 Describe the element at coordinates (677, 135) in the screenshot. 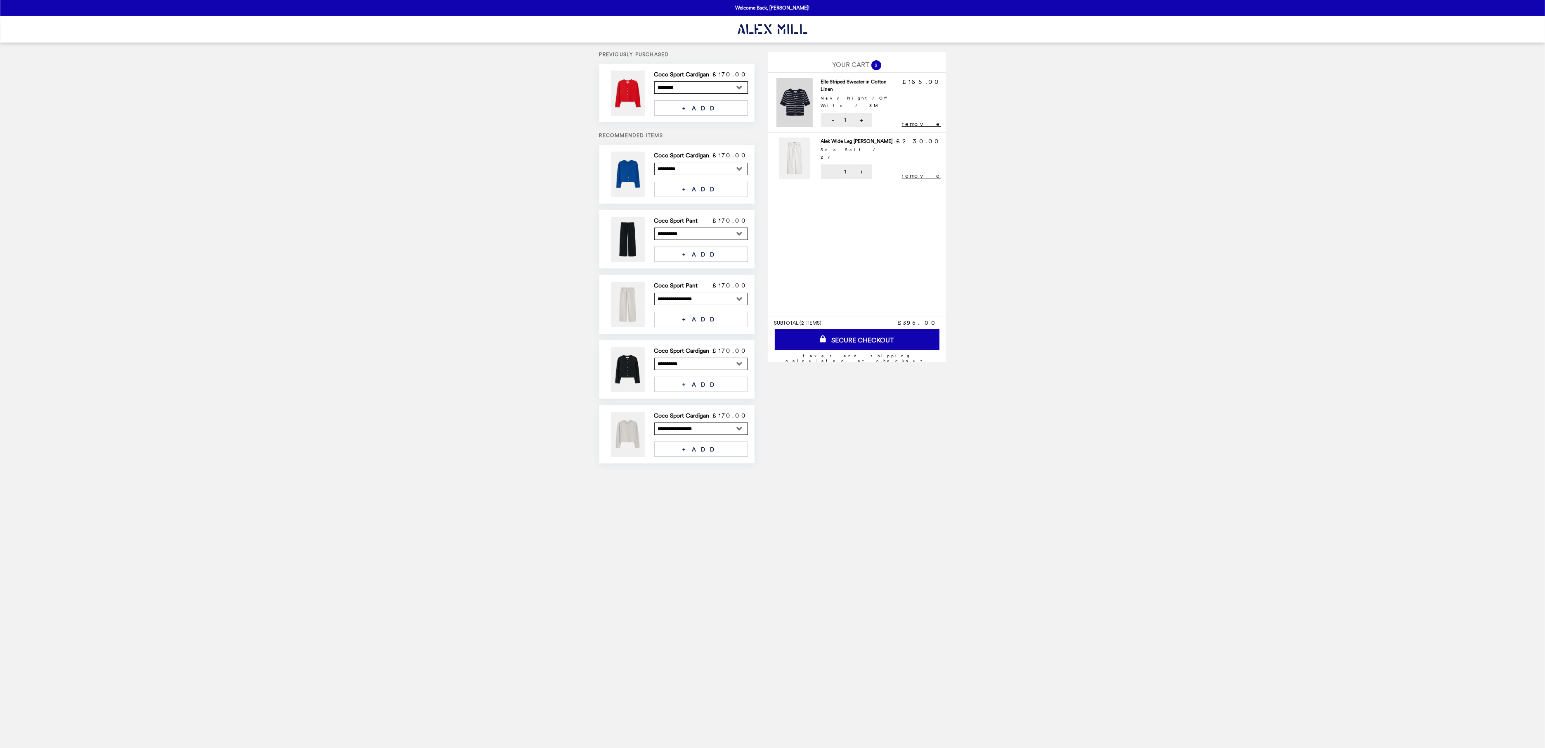

I see `h5: Recommended Items` at that location.